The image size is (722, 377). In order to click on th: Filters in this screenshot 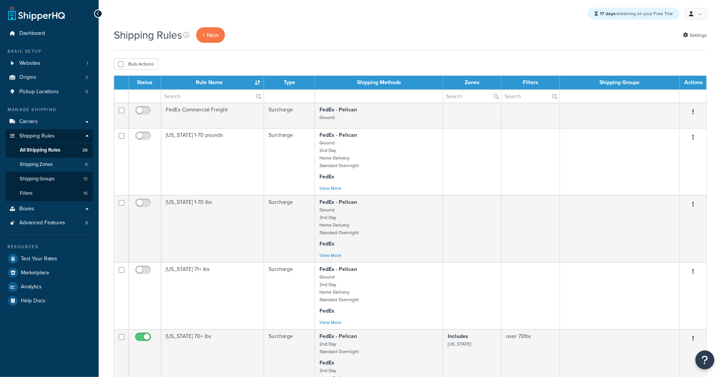, I will do `click(531, 83)`.